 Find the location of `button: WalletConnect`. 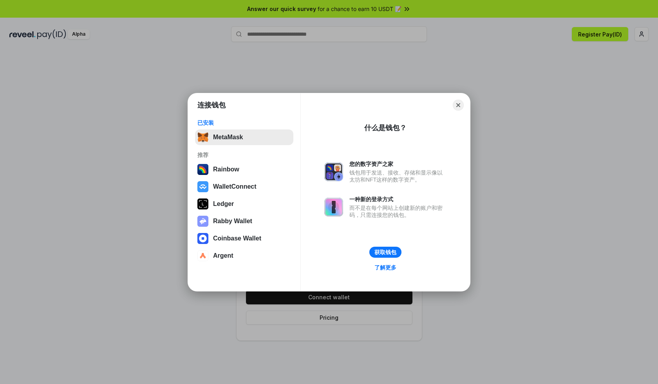

button: WalletConnect is located at coordinates (244, 186).